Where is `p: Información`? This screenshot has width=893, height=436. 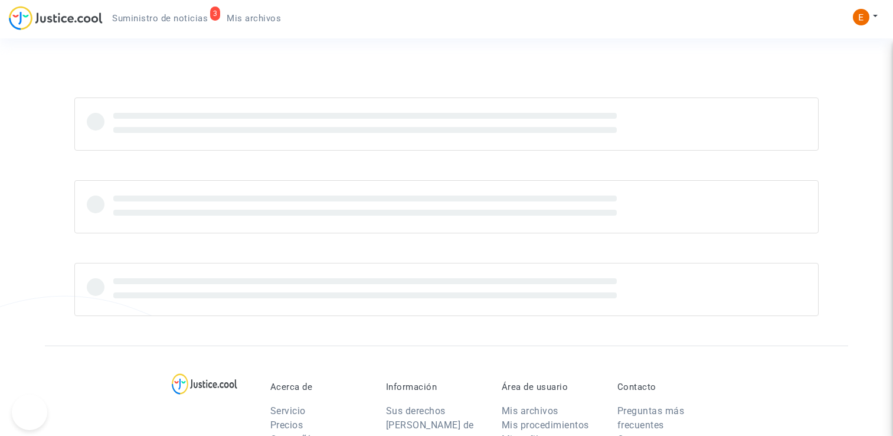
p: Información is located at coordinates (435, 387).